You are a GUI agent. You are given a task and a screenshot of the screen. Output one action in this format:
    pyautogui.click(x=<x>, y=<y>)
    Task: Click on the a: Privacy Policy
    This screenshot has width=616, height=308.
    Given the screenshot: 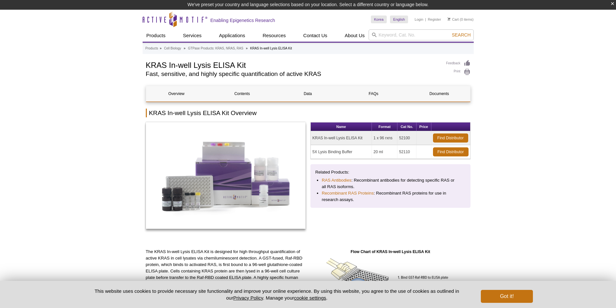 What is the action you would take?
    pyautogui.click(x=248, y=298)
    